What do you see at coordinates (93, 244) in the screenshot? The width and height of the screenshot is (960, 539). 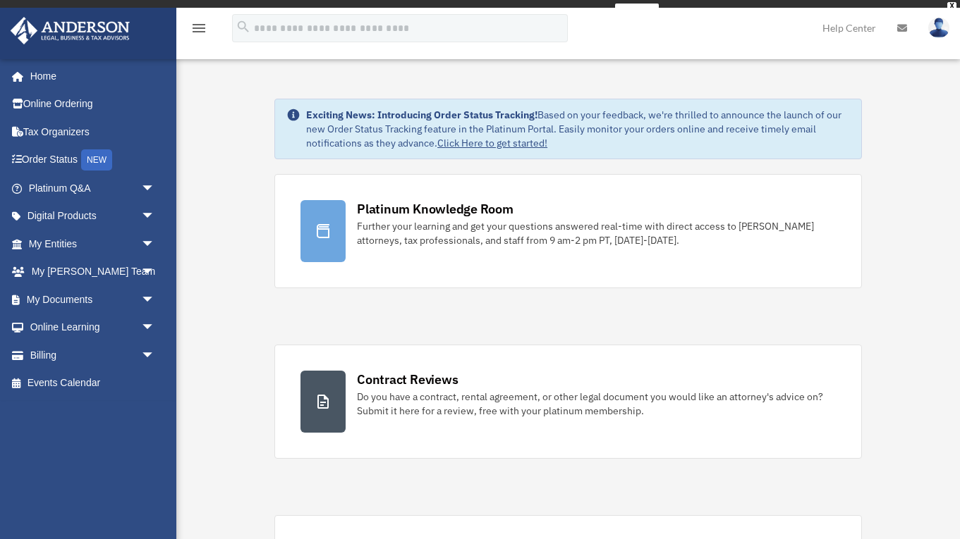 I see `a: My Entitiesarrow_drop_down` at bounding box center [93, 244].